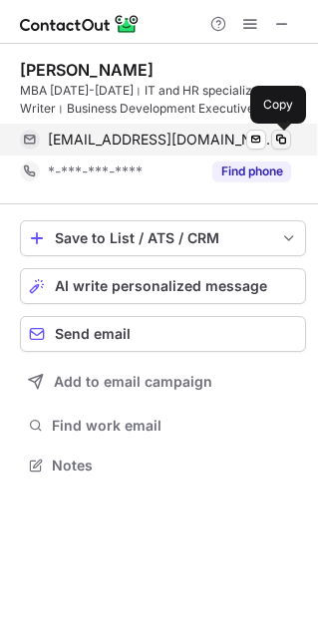 Image resolution: width=318 pixels, height=637 pixels. What do you see at coordinates (162, 466) in the screenshot?
I see `button: Notes` at bounding box center [162, 466].